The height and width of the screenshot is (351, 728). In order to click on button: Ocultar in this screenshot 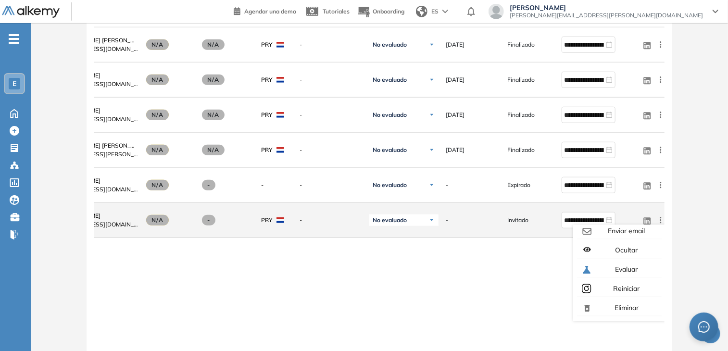, I will do `click(620, 250)`.